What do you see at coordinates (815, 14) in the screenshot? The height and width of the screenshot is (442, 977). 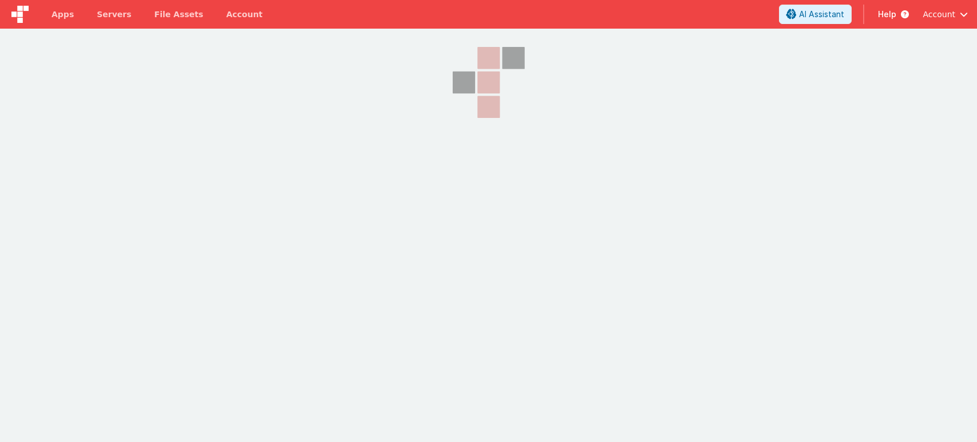 I see `button: AI Assistant` at bounding box center [815, 14].